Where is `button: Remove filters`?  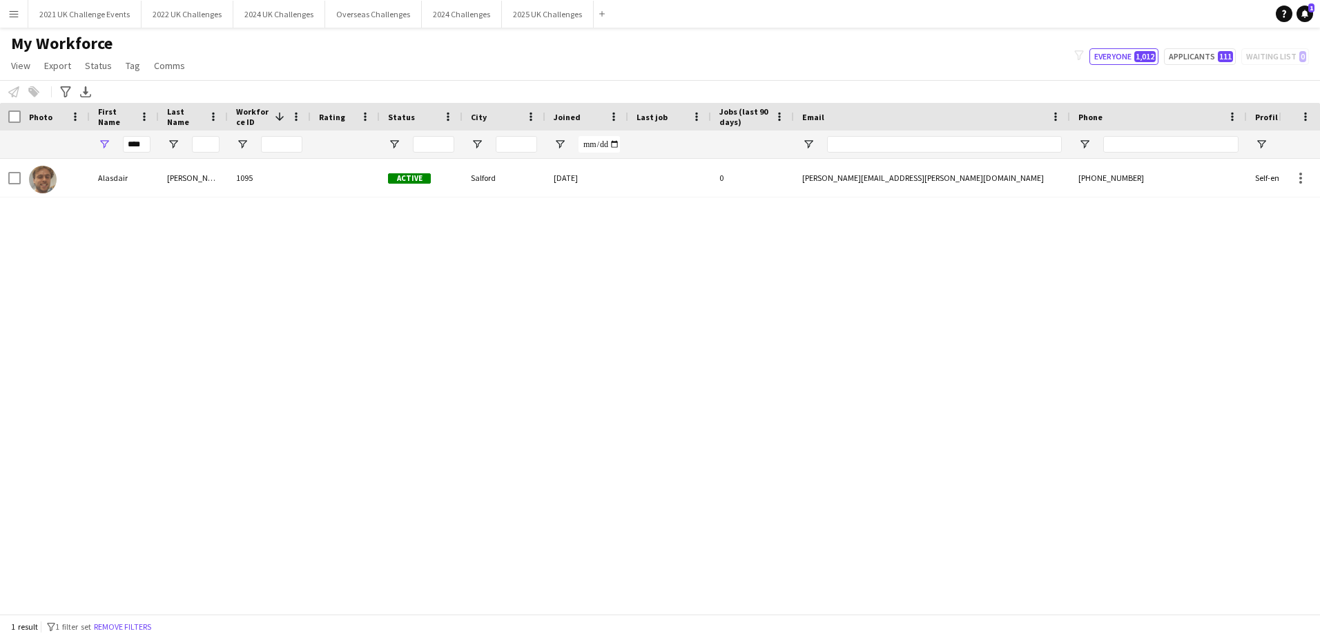 button: Remove filters is located at coordinates (122, 627).